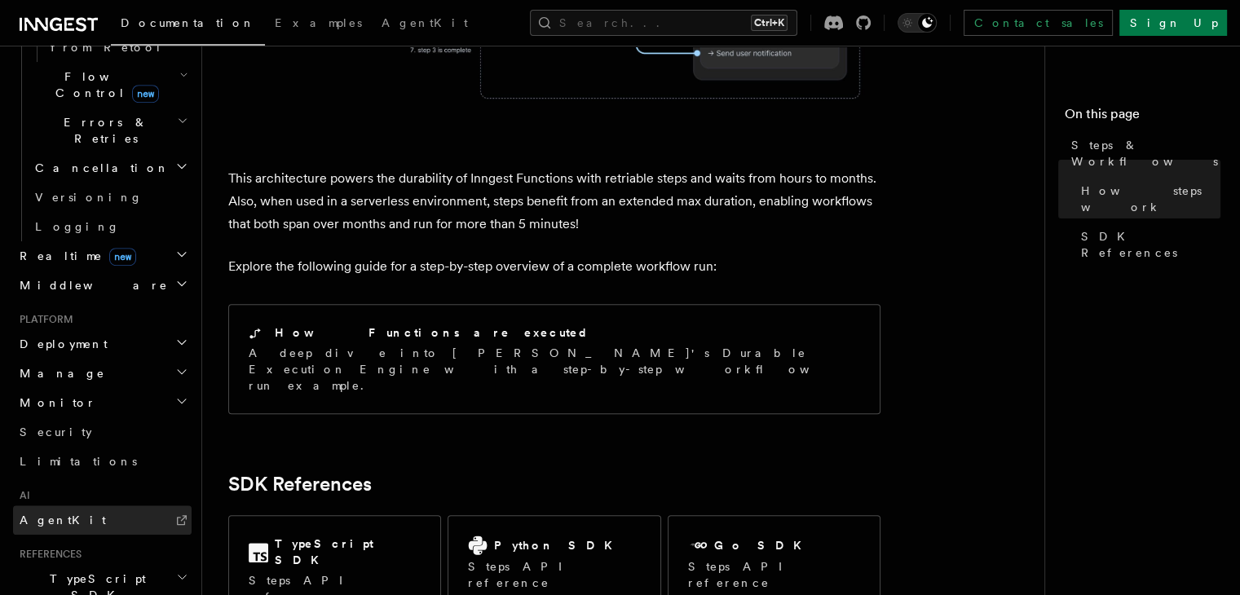 The image size is (1240, 595). What do you see at coordinates (90, 285) in the screenshot?
I see `span: Middleware` at bounding box center [90, 285].